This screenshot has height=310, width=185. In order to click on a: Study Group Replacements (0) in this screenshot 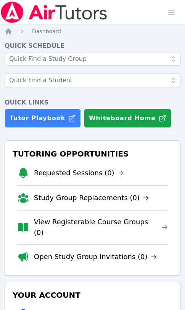, I will do `click(91, 198)`.